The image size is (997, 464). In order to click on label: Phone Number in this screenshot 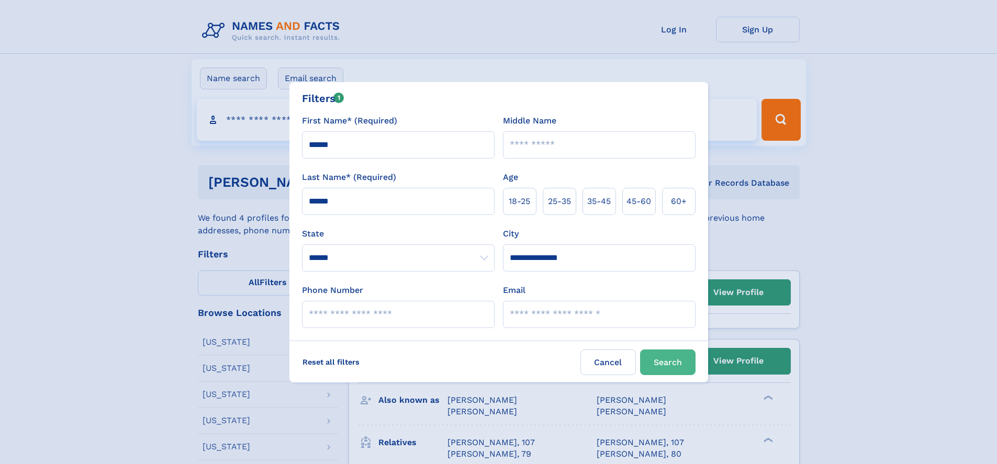, I will do `click(332, 290)`.